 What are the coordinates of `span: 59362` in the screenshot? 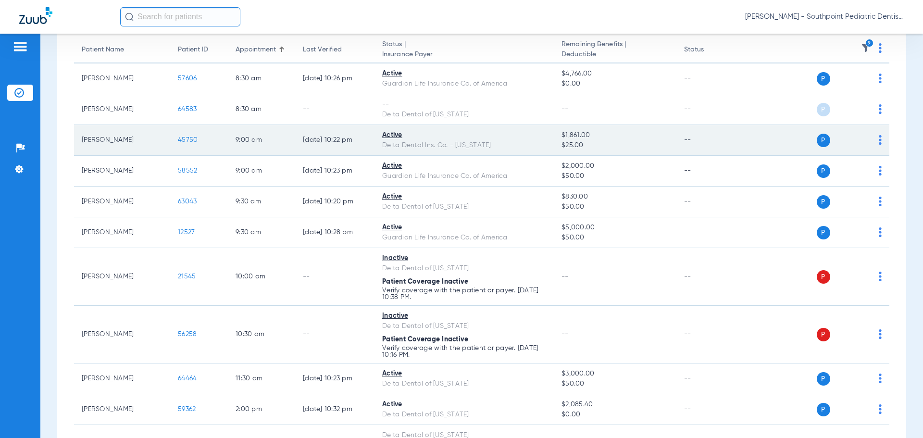 It's located at (186, 409).